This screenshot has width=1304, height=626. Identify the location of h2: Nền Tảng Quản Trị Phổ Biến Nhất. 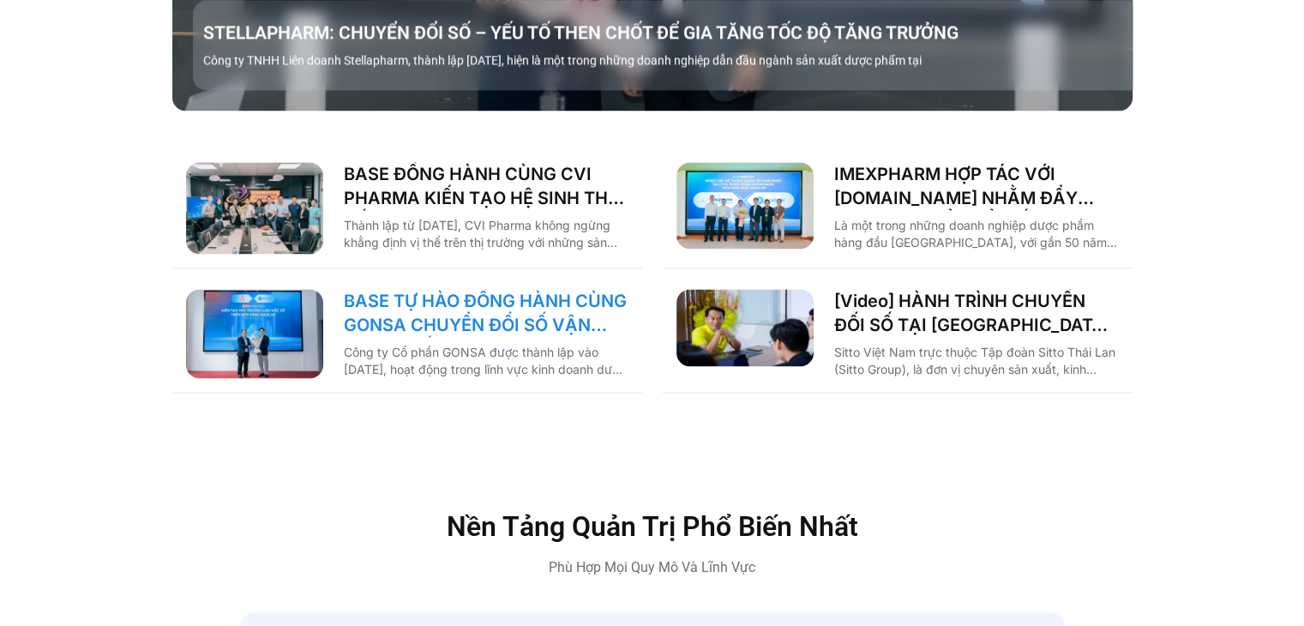
(652, 526).